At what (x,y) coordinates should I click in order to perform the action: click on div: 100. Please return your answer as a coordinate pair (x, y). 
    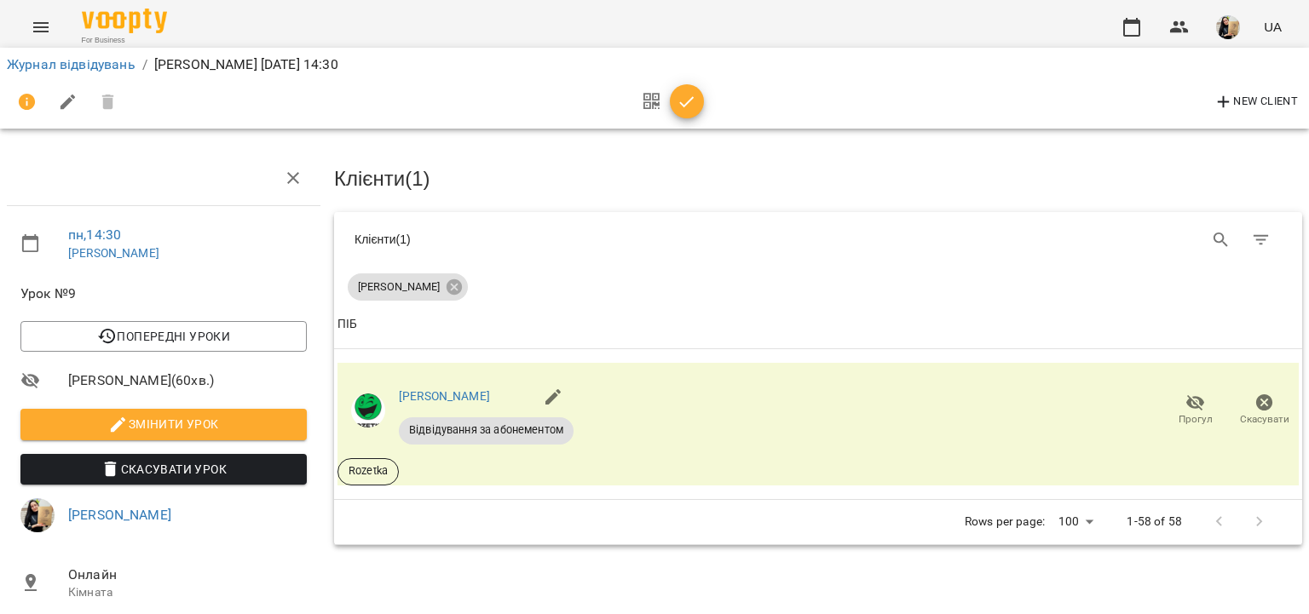
    Looking at the image, I should click on (1076, 522).